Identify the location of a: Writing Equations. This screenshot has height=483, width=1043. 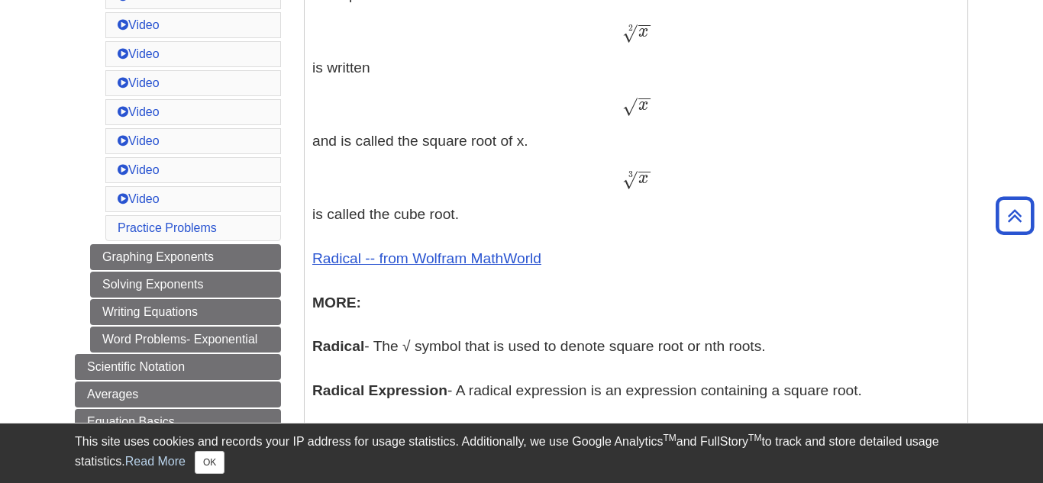
(185, 312).